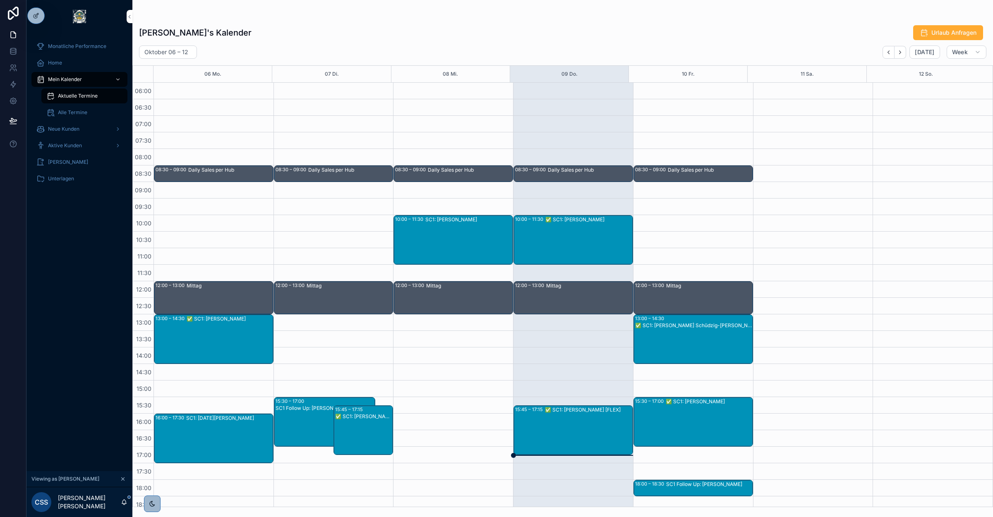 The image size is (993, 517). What do you see at coordinates (144, 455) in the screenshot?
I see `span: 17:00` at bounding box center [144, 455].